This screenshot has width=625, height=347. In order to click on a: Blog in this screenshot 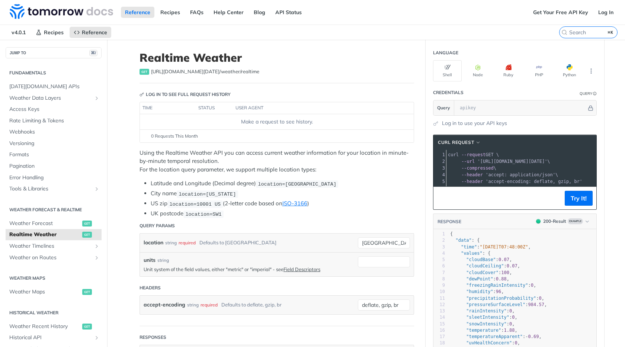, I will do `click(259, 12)`.